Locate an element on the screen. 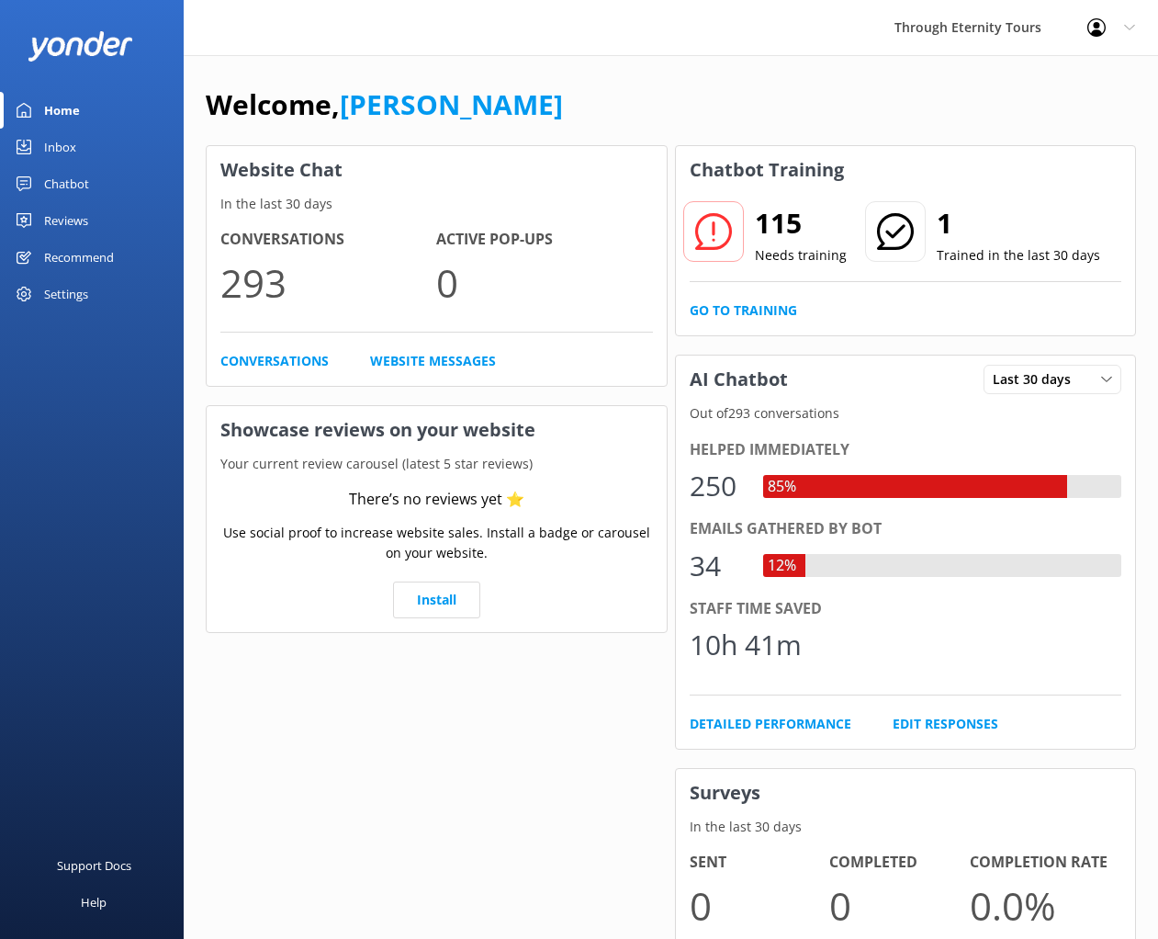 This screenshot has width=1158, height=939. div: 85% is located at coordinates (782, 487).